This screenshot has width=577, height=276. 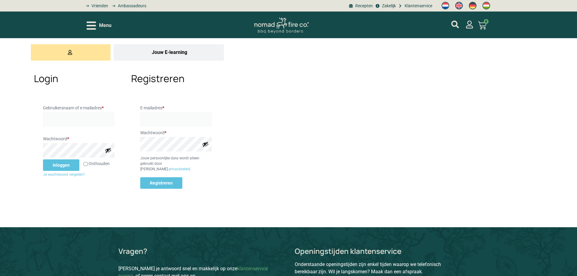 I want to click on div: Open/Close Menu, so click(x=99, y=25).